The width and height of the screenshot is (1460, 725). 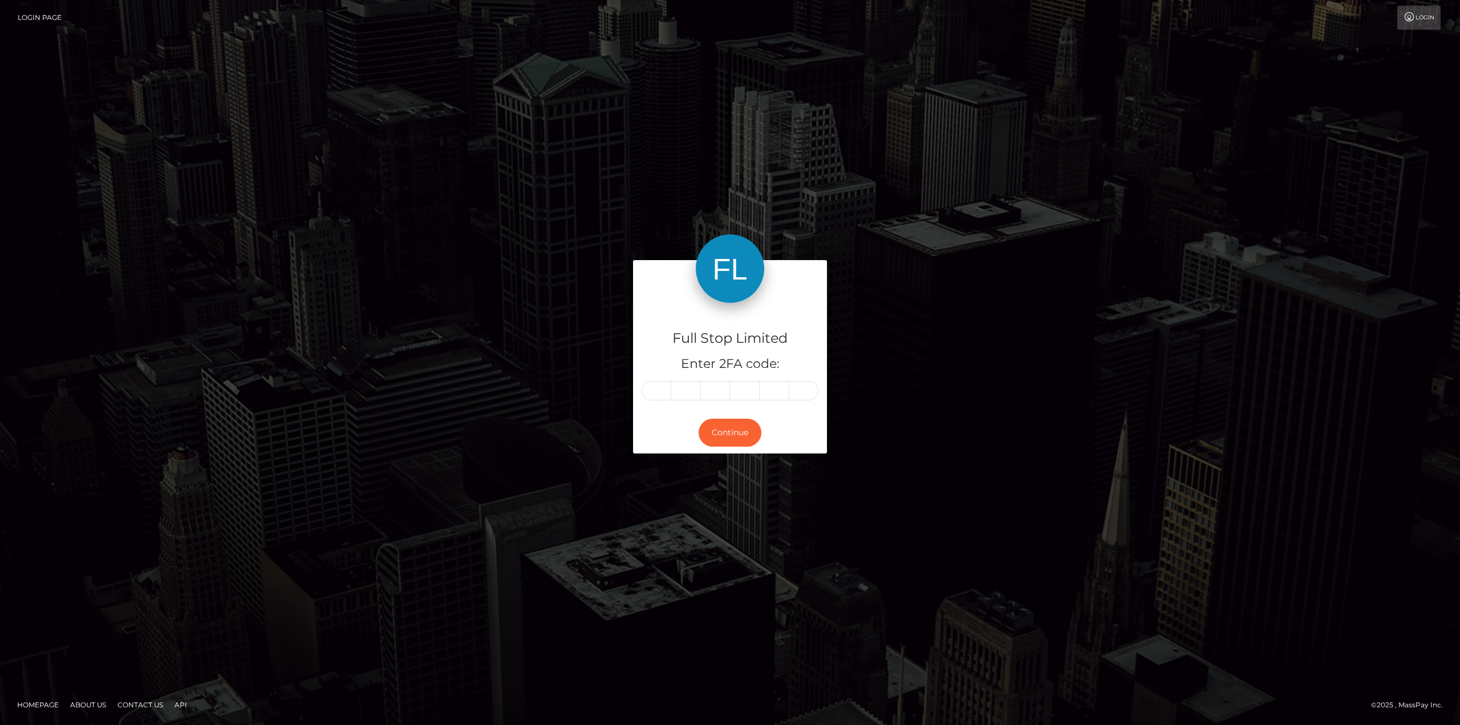 What do you see at coordinates (181, 704) in the screenshot?
I see `a: API` at bounding box center [181, 704].